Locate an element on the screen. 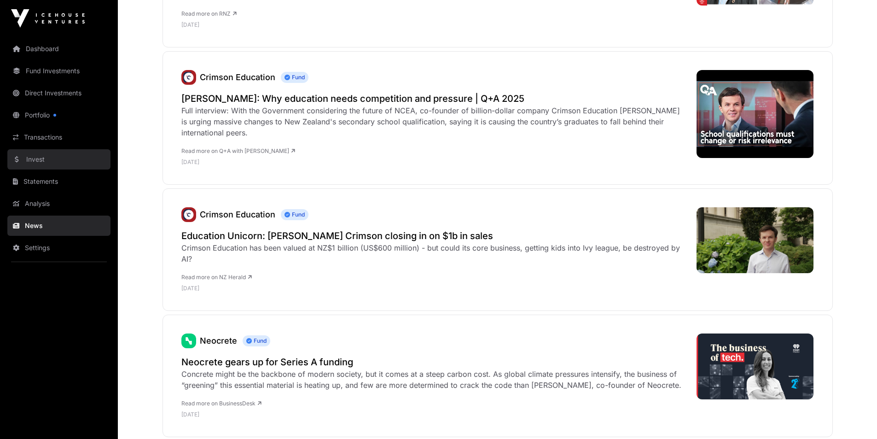 Image resolution: width=877 pixels, height=439 pixels. a: Invest is located at coordinates (59, 159).